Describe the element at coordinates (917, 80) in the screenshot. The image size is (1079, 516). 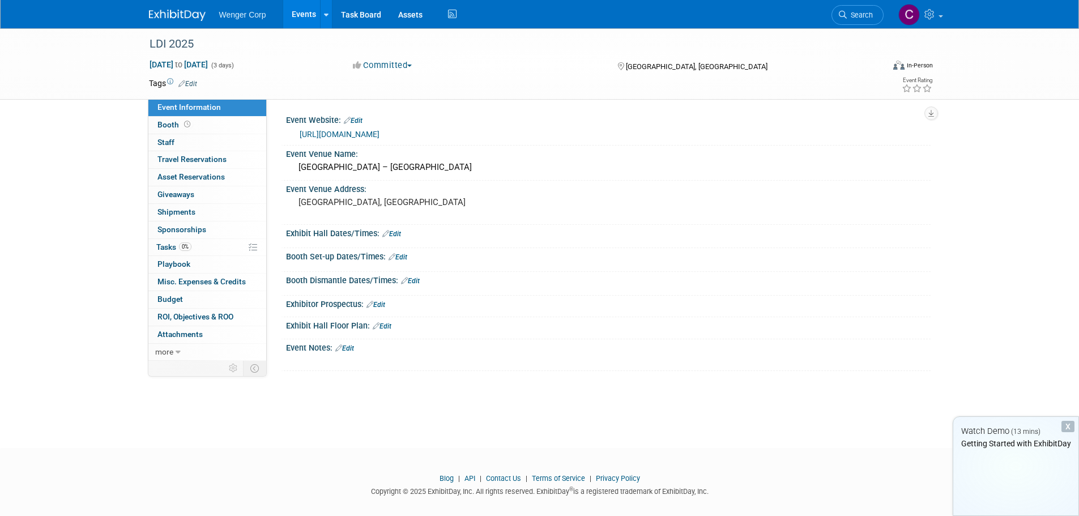
I see `div: Event Rating` at that location.